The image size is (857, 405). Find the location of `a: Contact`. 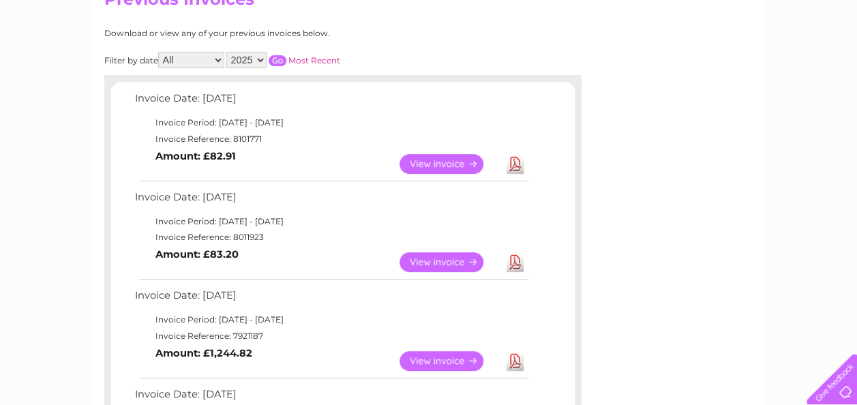

a: Contact is located at coordinates (782, 63).